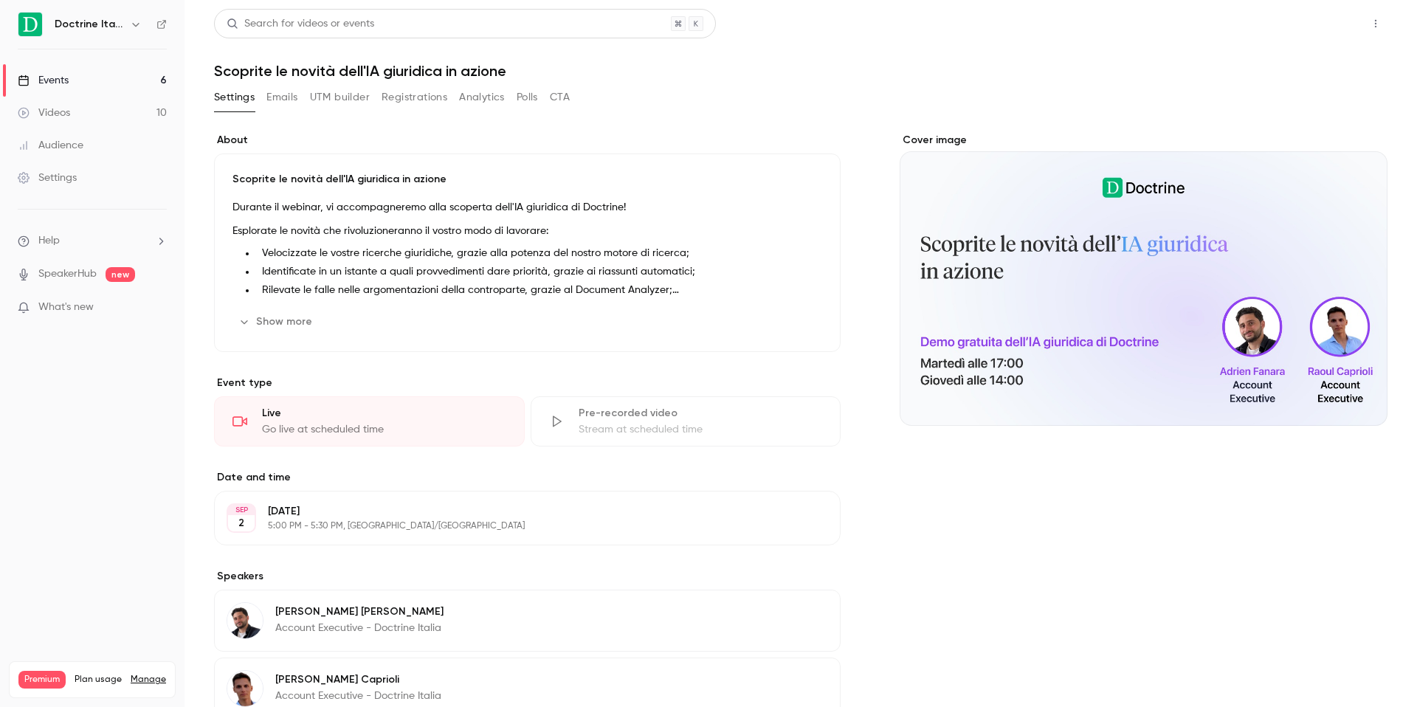  Describe the element at coordinates (148, 680) in the screenshot. I see `a: Manage` at that location.